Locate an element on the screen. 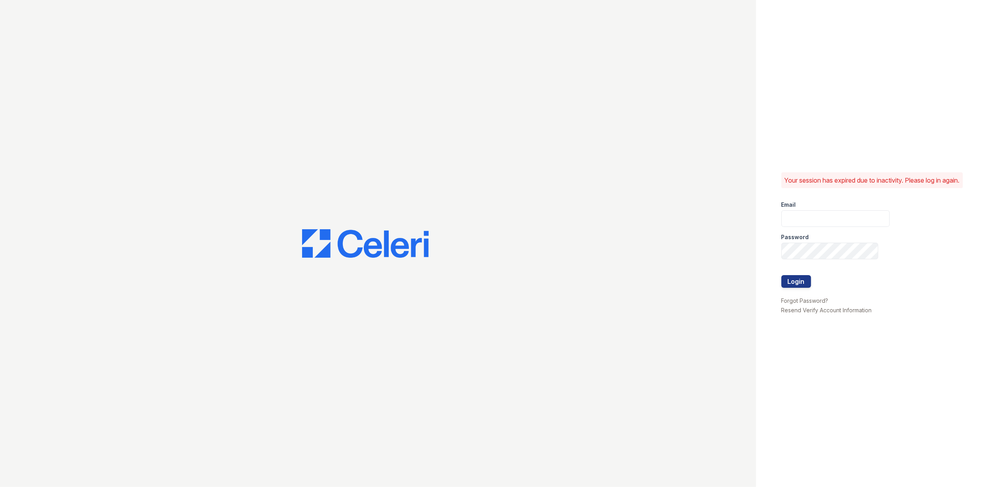  img: CE_Logo_Blue-a8612792a0a2168367f1c8372b55b34899dd931a85d93a1a3d3e32e68fde9ad4.png is located at coordinates (365, 244).